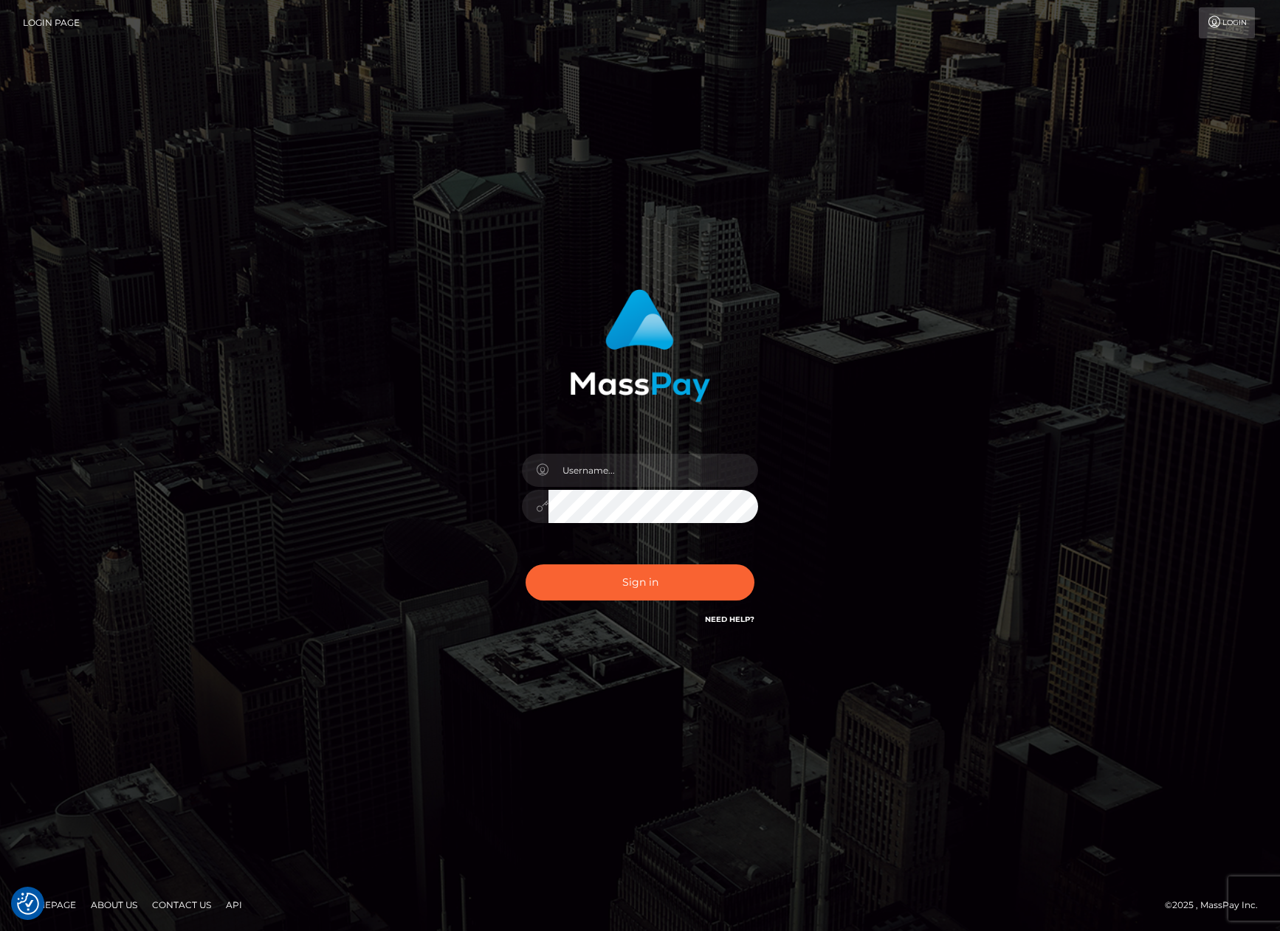  What do you see at coordinates (640, 582) in the screenshot?
I see `button: Sign in` at bounding box center [640, 582].